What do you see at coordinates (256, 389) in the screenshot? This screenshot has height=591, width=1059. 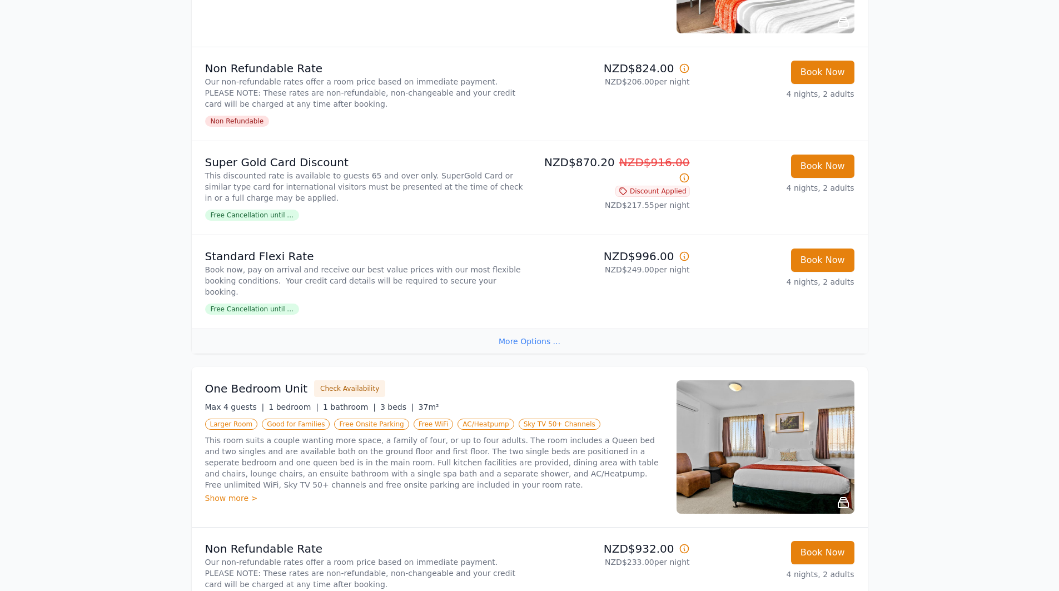 I see `h3: One Bedroom Unit` at bounding box center [256, 389].